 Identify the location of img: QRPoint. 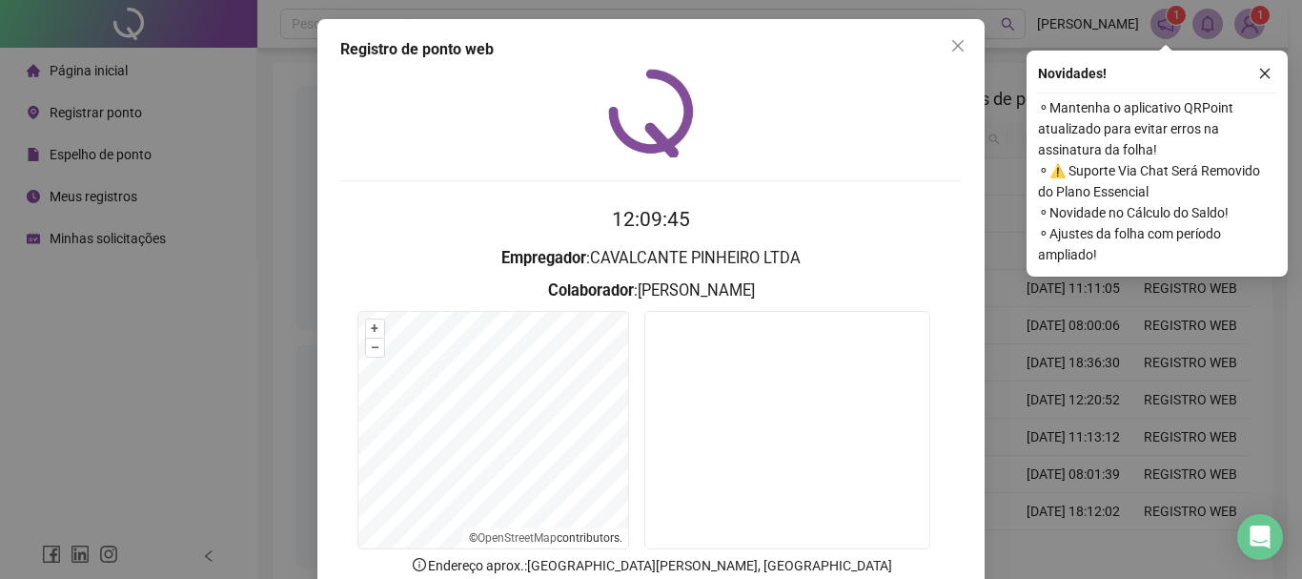
(651, 112).